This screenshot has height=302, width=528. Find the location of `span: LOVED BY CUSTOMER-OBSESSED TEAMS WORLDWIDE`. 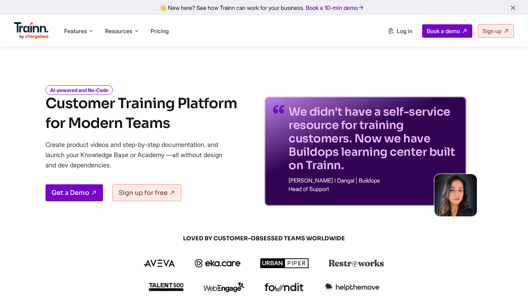

span: LOVED BY CUSTOMER-OBSESSED TEAMS WORLDWIDE is located at coordinates (264, 239).